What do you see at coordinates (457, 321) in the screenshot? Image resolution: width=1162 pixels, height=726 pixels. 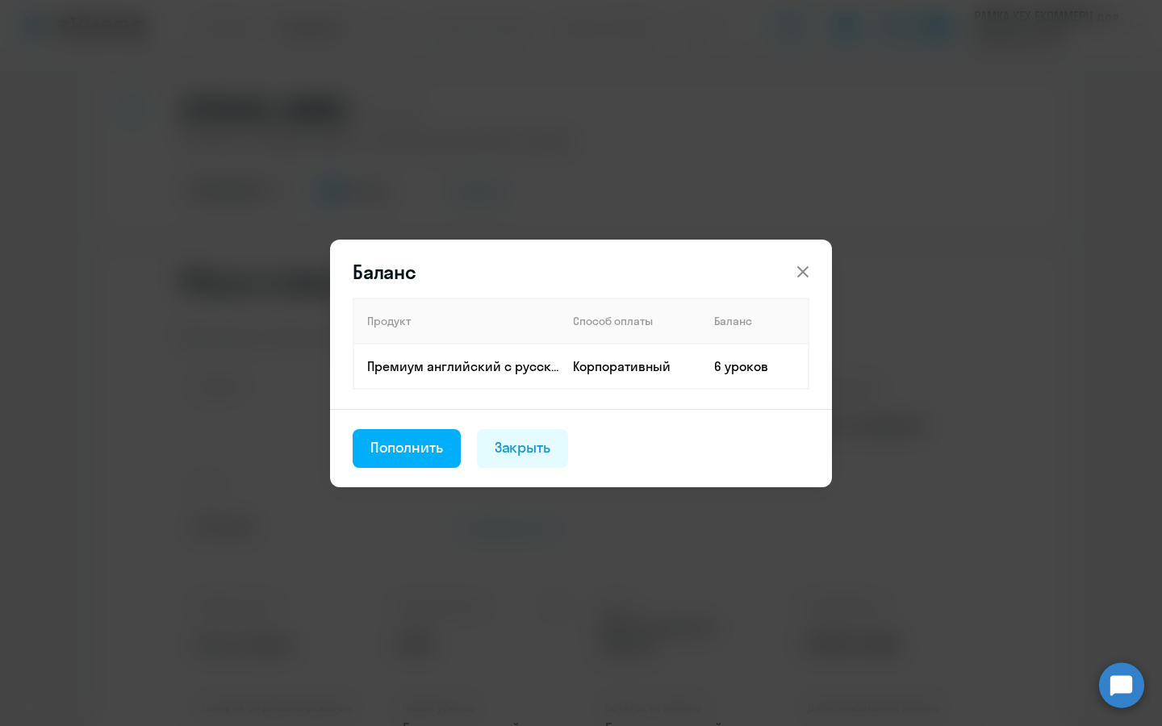 I see `th: Продукт` at bounding box center [457, 321].